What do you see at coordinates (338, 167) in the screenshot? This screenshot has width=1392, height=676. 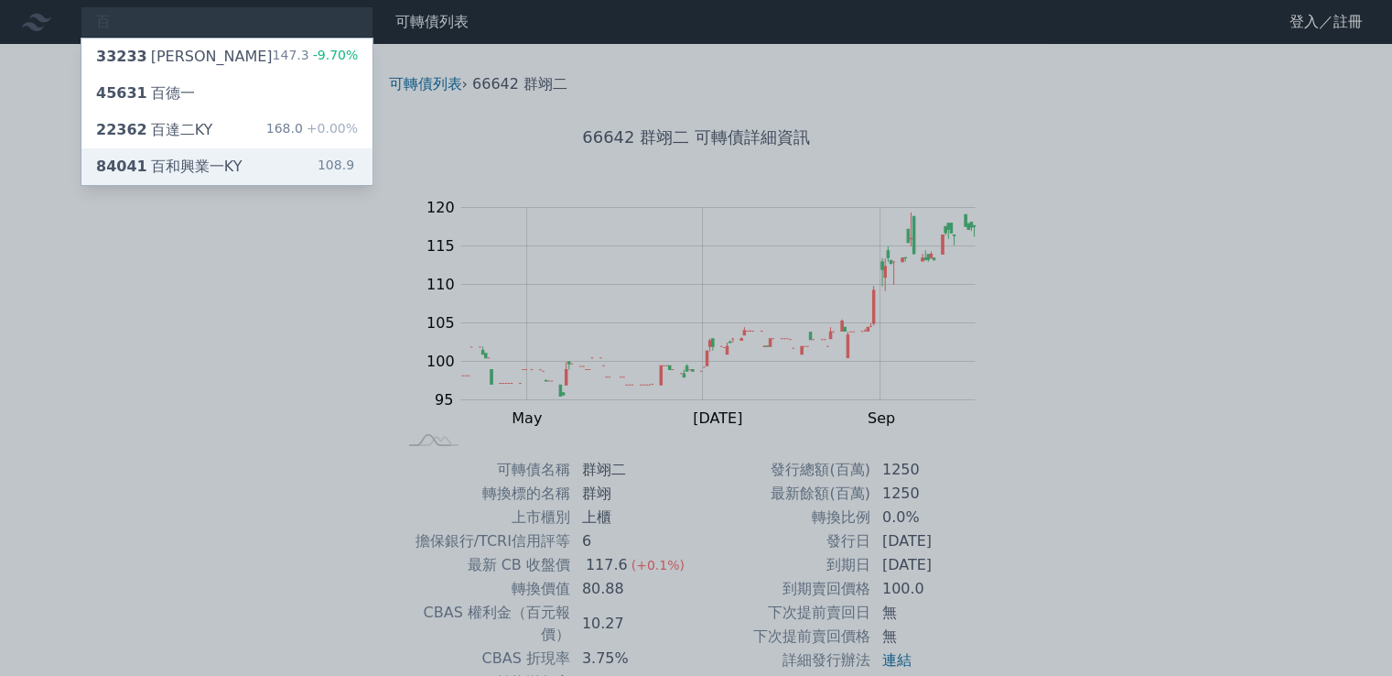 I see `div: 108.9` at bounding box center [338, 167].